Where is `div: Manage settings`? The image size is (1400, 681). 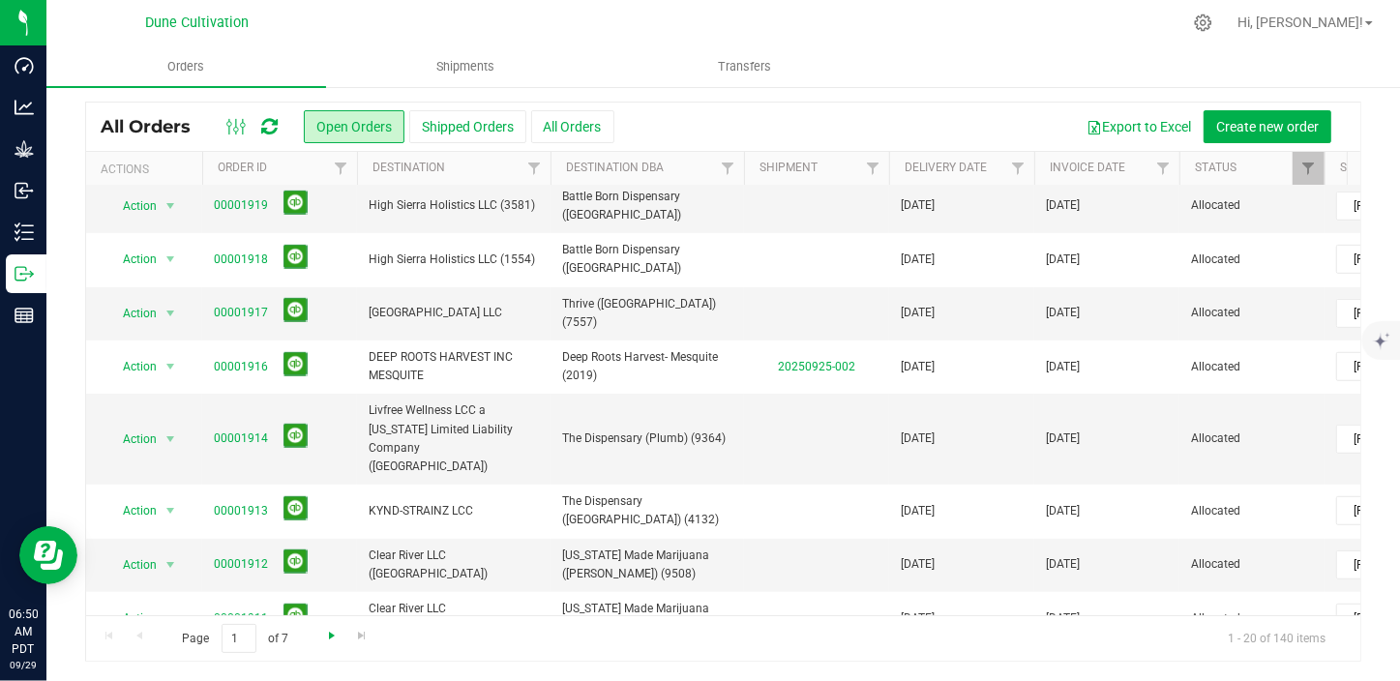
div: Manage settings is located at coordinates (1203, 22).